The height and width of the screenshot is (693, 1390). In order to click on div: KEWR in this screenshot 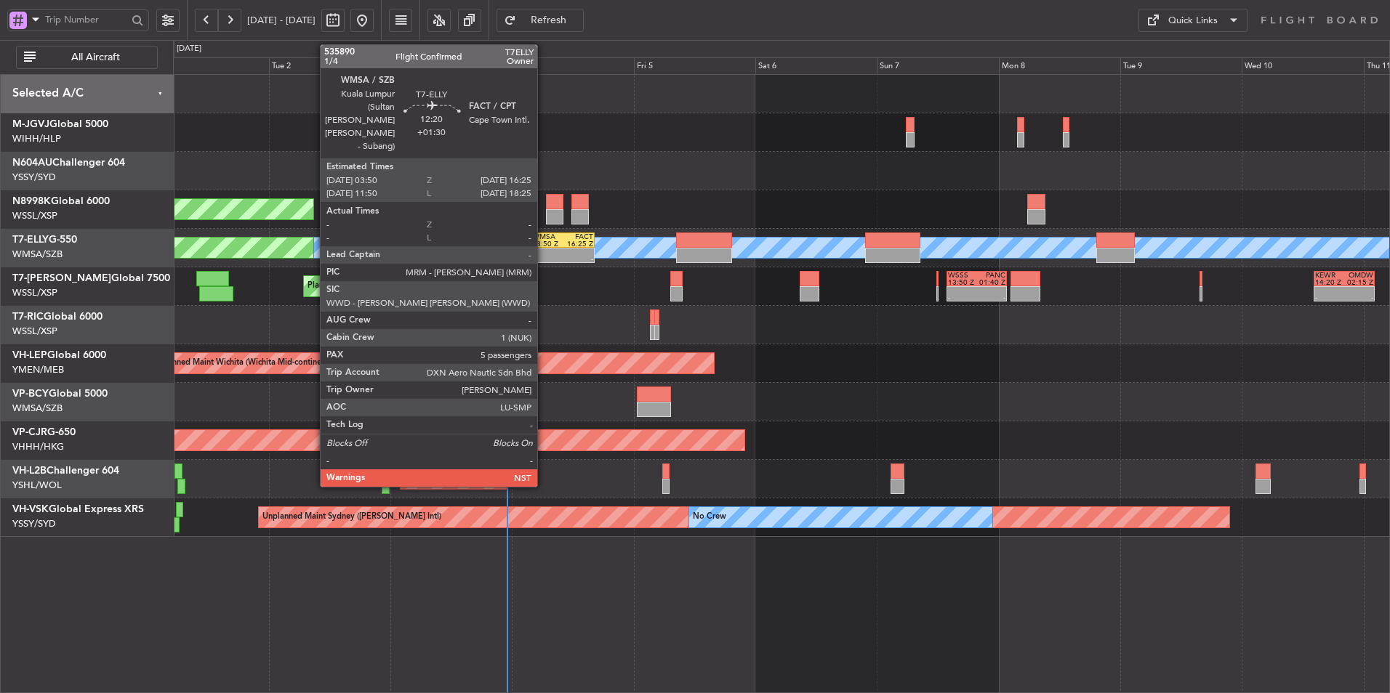, I will do `click(1329, 275)`.